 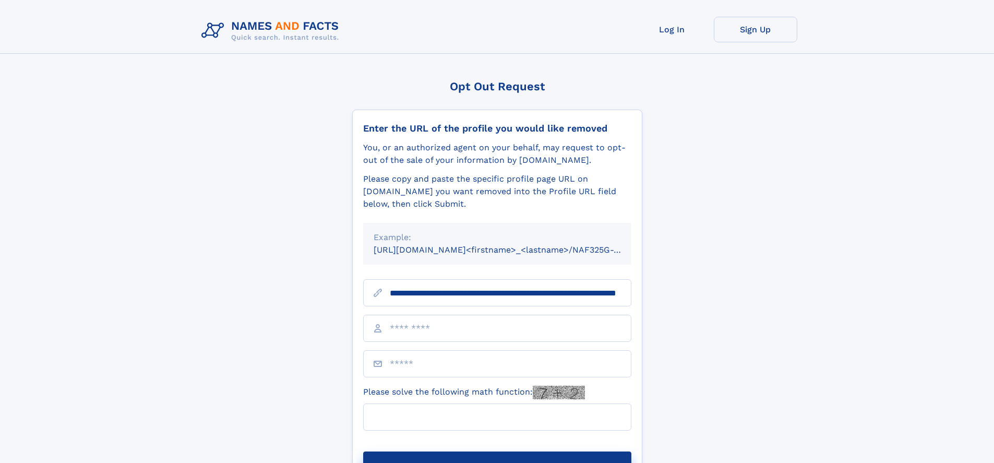 What do you see at coordinates (672, 29) in the screenshot?
I see `a: Log In` at bounding box center [672, 29].